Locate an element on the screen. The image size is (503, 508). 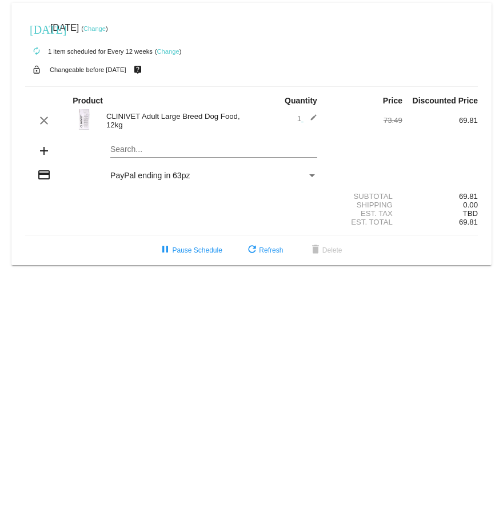
input: Search... is located at coordinates (214, 150).